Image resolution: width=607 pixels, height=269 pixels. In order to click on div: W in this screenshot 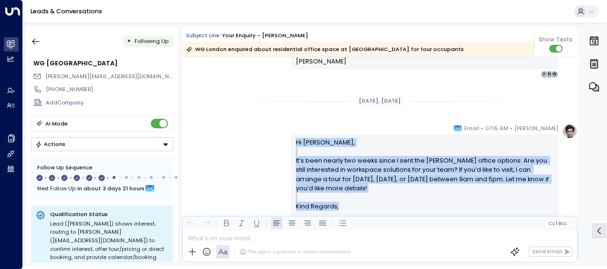, I will do `click(555, 74)`.